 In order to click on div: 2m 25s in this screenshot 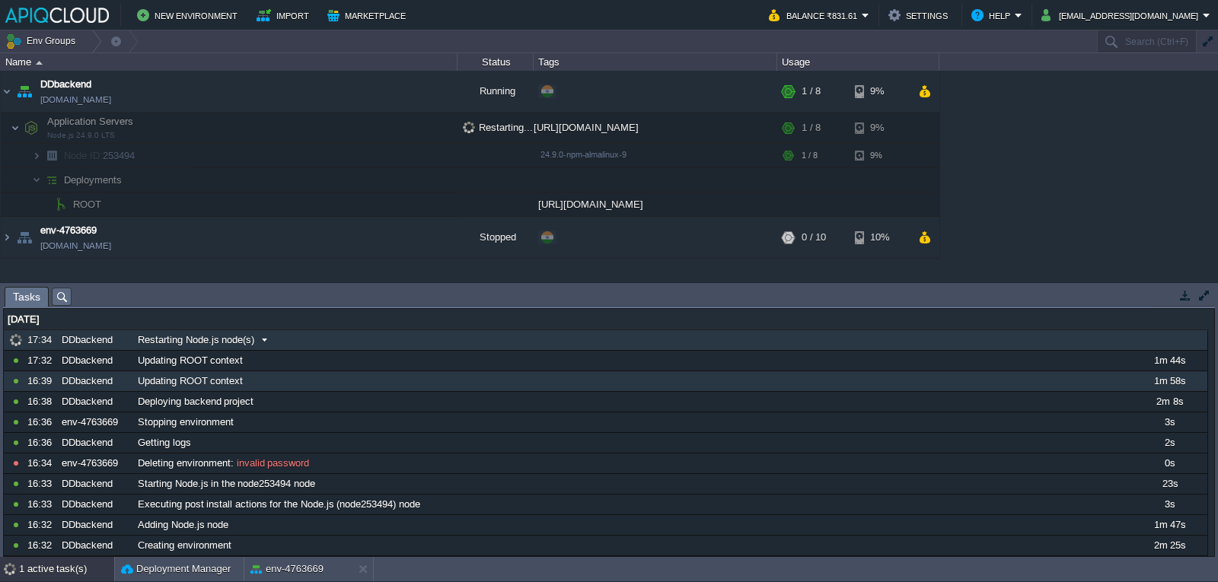, I will do `click(1169, 546)`.